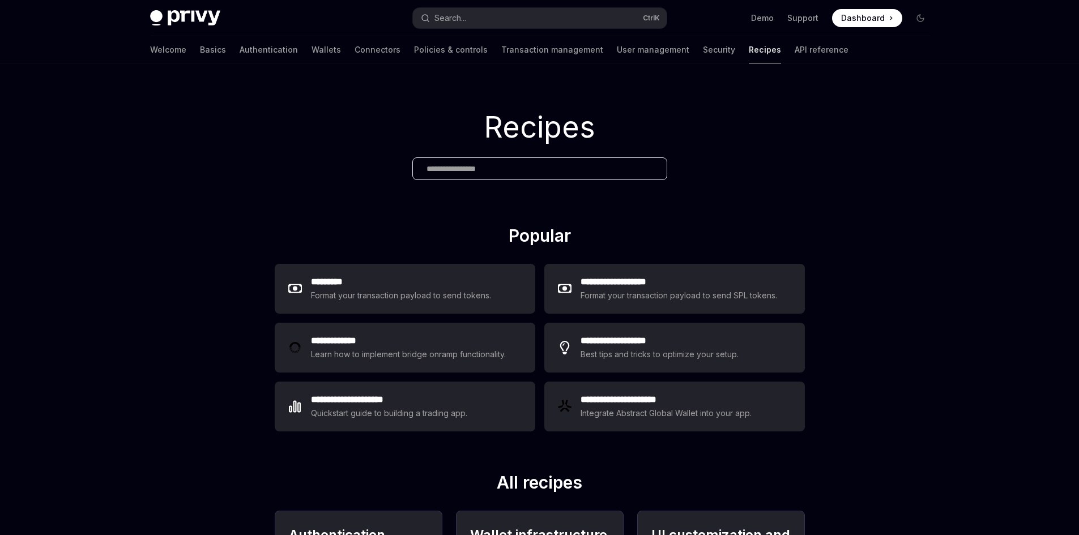 Image resolution: width=1079 pixels, height=535 pixels. Describe the element at coordinates (268, 50) in the screenshot. I see `a: Authentication` at that location.